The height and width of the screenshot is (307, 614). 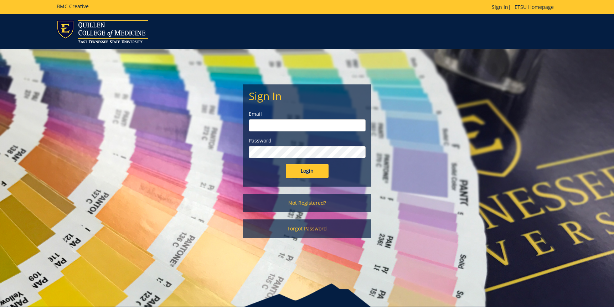 I want to click on input: Login, so click(x=307, y=171).